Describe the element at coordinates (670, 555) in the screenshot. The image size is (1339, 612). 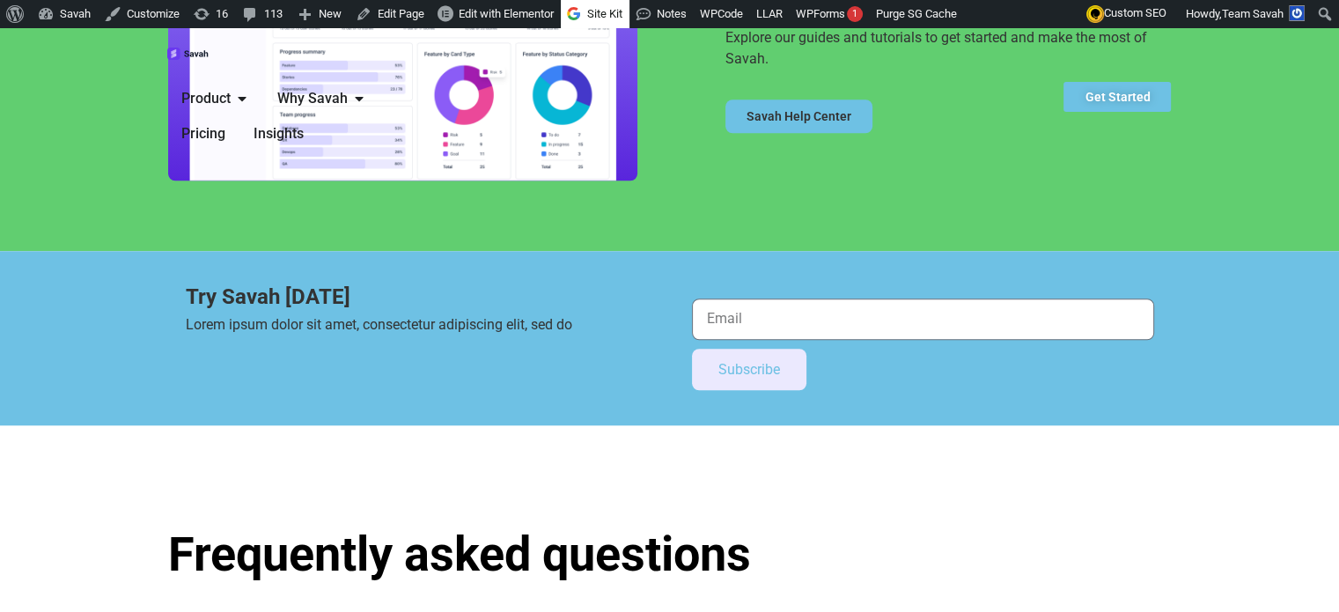
I see `h2: Frequently asked questions` at that location.